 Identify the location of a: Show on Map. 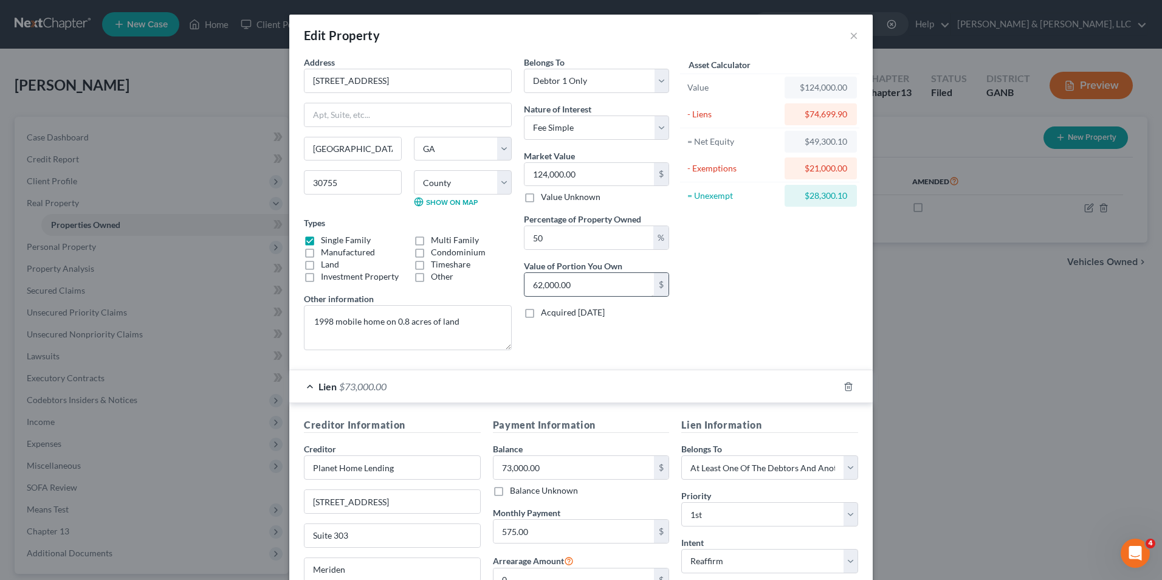
(446, 202).